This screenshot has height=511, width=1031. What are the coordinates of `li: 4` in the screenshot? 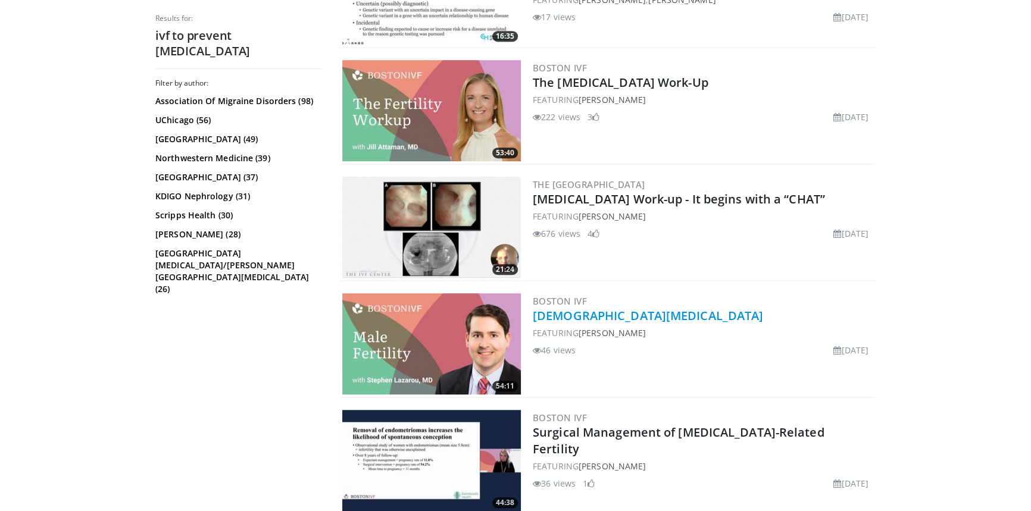 It's located at (594, 233).